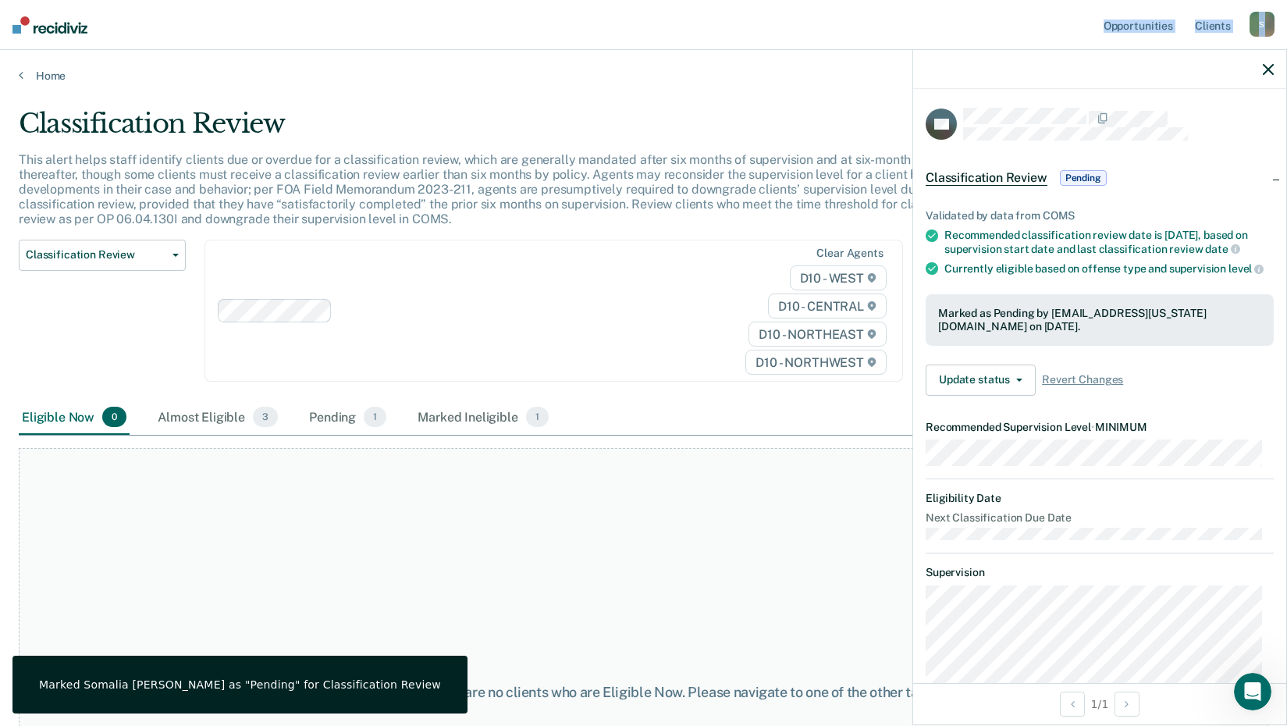 The width and height of the screenshot is (1287, 726). Describe the element at coordinates (497, 190) in the screenshot. I see `p: This alert helps staff identify clients due or overdue for a classification review, which are gen...` at that location.